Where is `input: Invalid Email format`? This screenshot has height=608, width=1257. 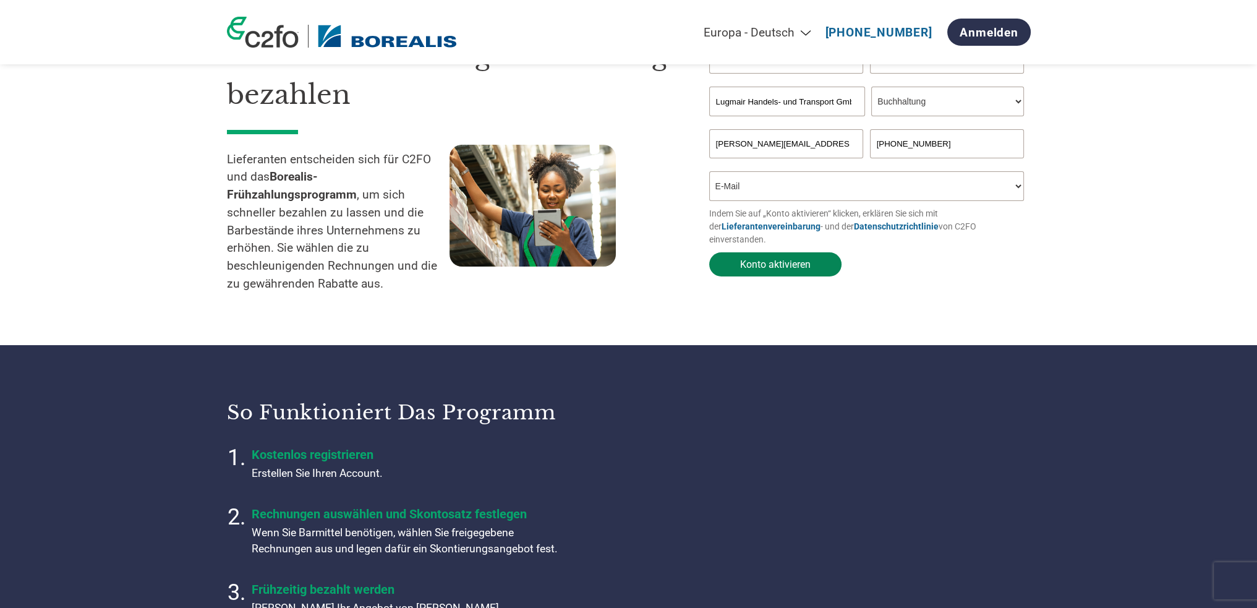 input: Invalid Email format is located at coordinates (787, 143).